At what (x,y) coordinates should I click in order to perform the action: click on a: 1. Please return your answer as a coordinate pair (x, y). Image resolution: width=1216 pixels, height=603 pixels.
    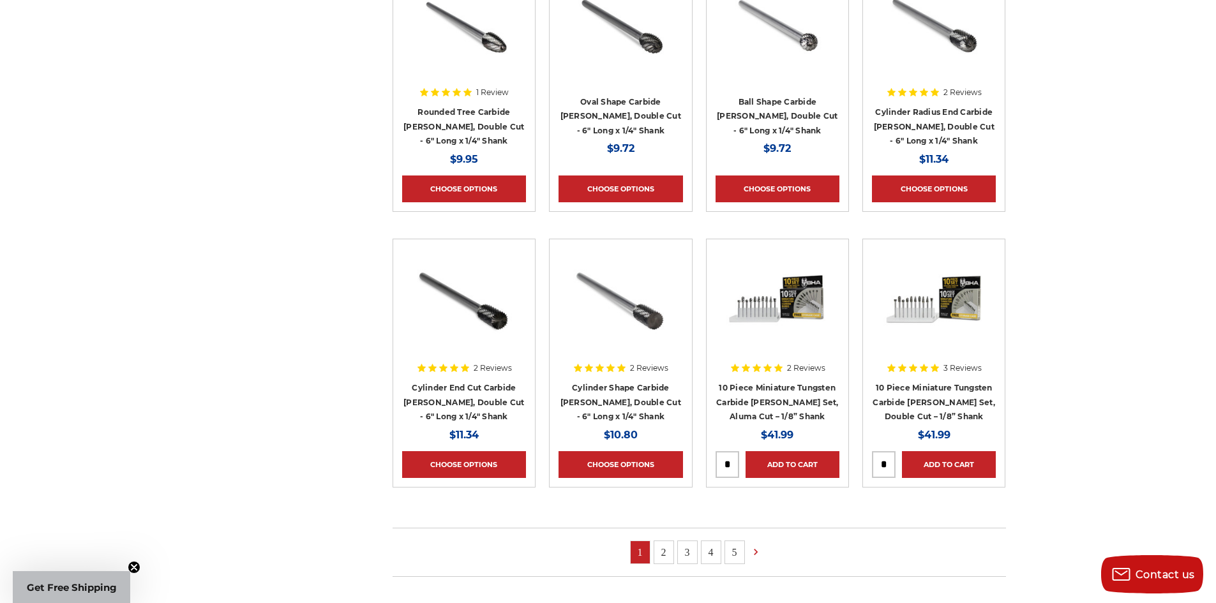
    Looking at the image, I should click on (640, 552).